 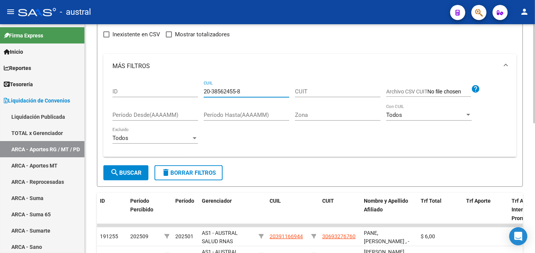 What do you see at coordinates (11, 12) in the screenshot?
I see `mat-icon: menu` at bounding box center [11, 12].